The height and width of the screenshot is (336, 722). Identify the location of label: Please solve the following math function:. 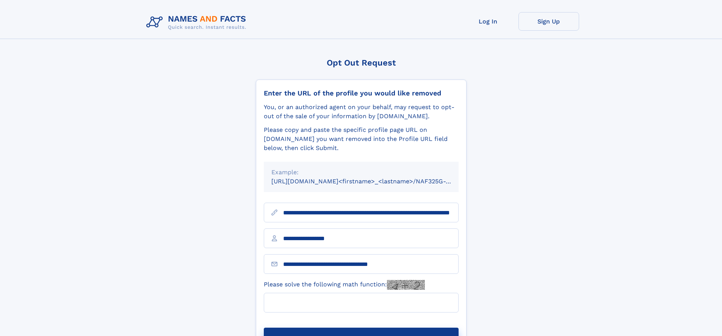
(344, 285).